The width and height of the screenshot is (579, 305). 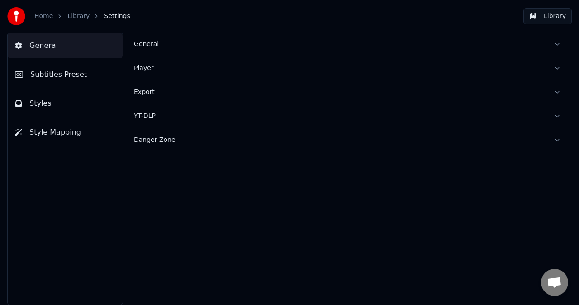 I want to click on a: Library, so click(x=78, y=16).